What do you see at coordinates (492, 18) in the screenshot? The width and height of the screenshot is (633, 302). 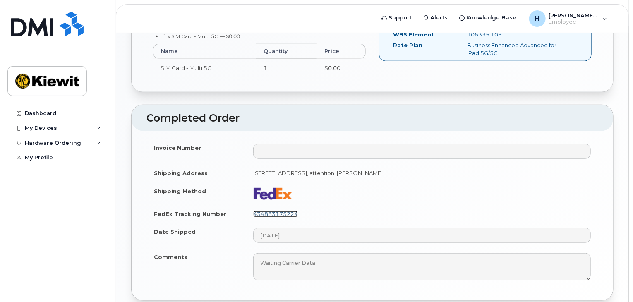 I see `span: Knowledge Base` at bounding box center [492, 18].